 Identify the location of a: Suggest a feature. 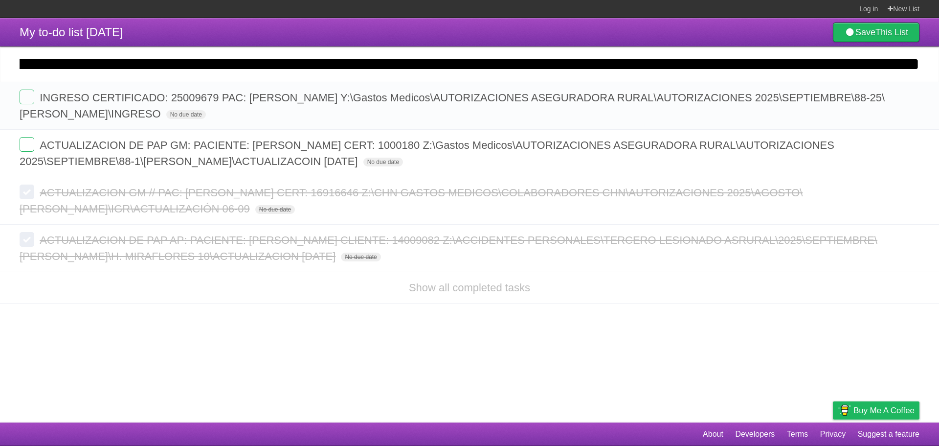
(889, 434).